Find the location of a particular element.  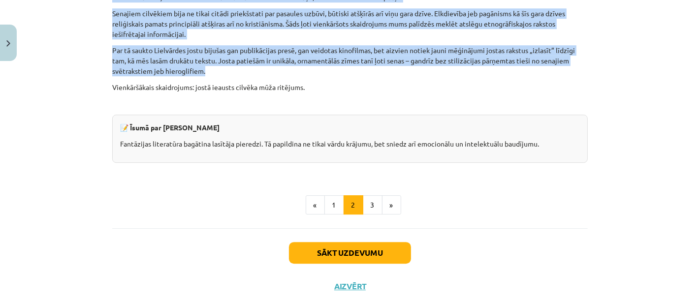

button: Aizvērt is located at coordinates (350, 287).